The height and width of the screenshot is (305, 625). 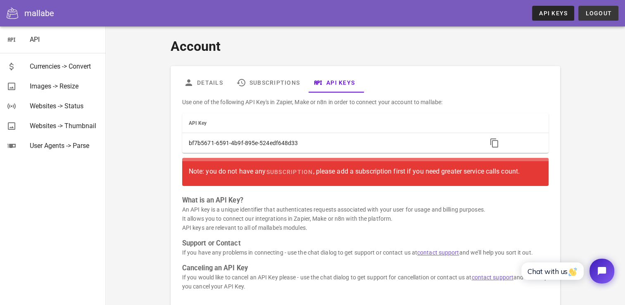 What do you see at coordinates (365, 282) in the screenshot?
I see `p: If you would like to cancel an API Key please - use the chat dialog to get support for cancellati...` at bounding box center [365, 282].